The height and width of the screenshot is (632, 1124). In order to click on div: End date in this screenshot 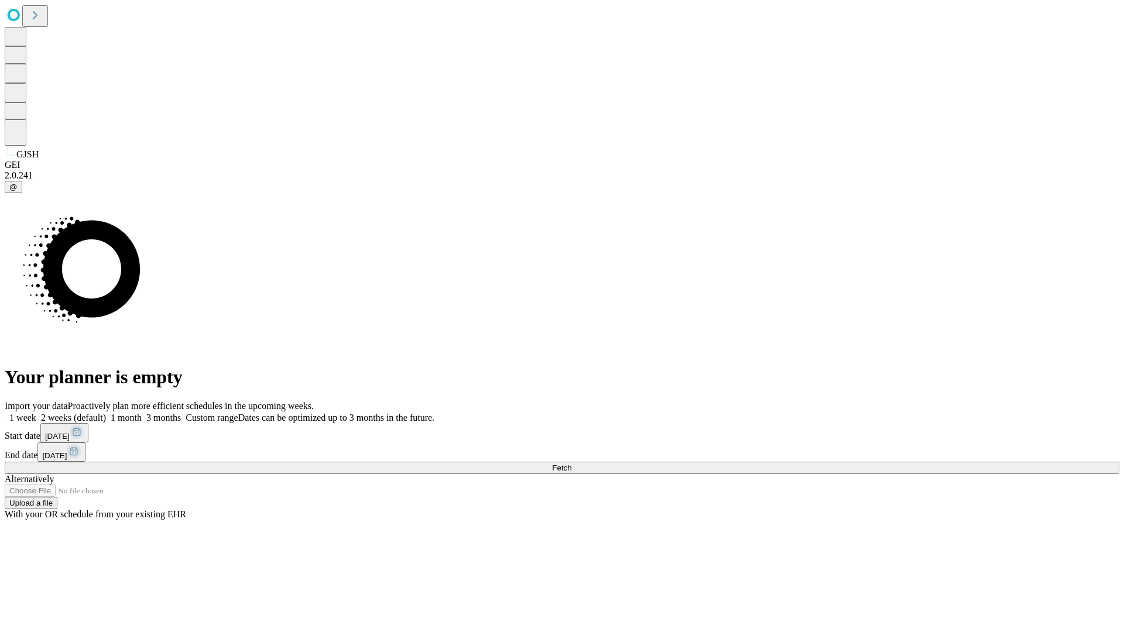, I will do `click(562, 452)`.